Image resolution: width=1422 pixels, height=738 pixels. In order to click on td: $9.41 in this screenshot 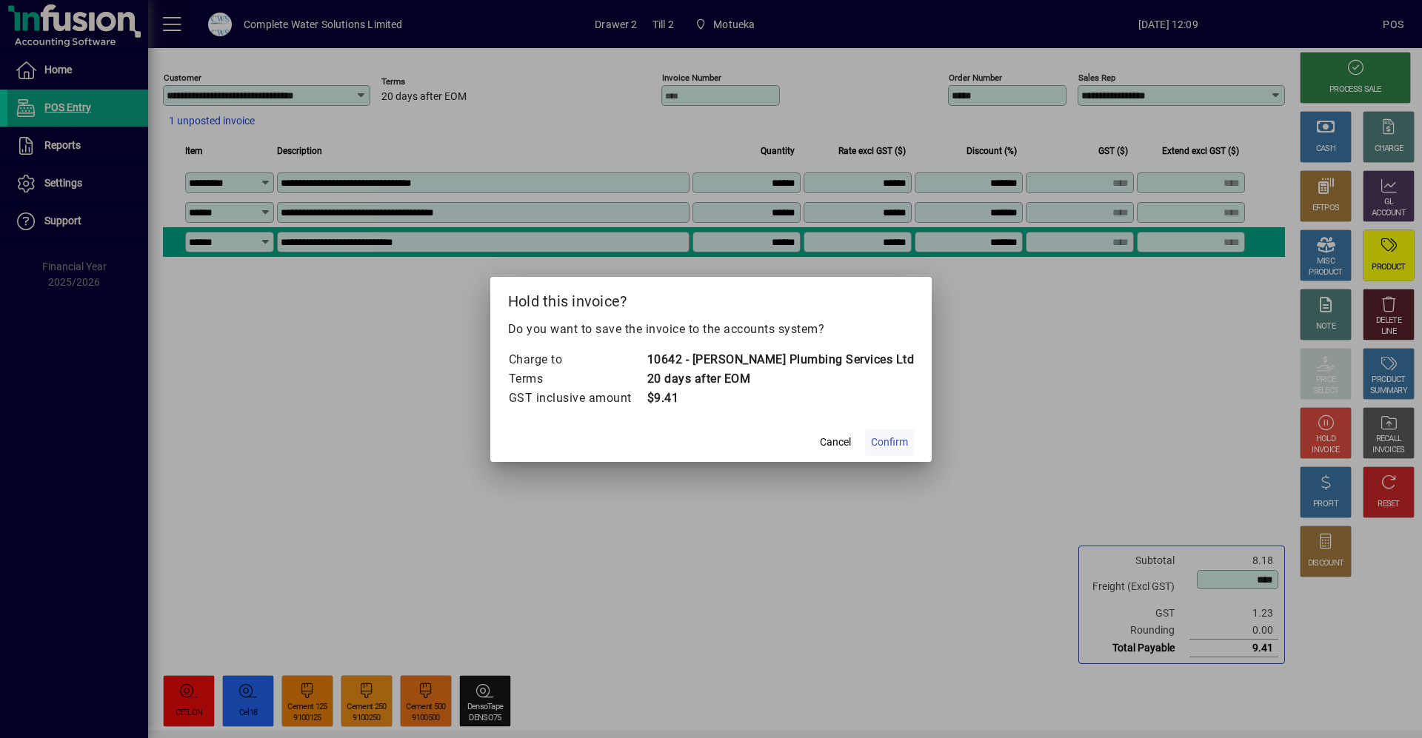, I will do `click(781, 399)`.